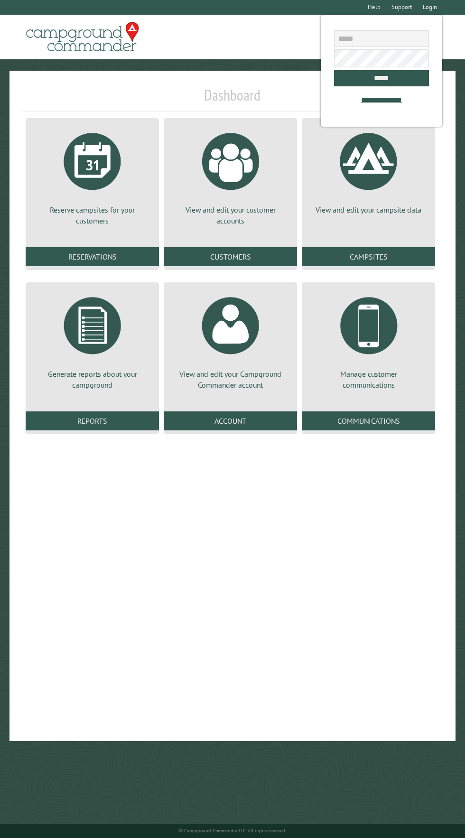 The image size is (465, 838). Describe the element at coordinates (92, 379) in the screenshot. I see `p: Generate reports about your campground` at that location.